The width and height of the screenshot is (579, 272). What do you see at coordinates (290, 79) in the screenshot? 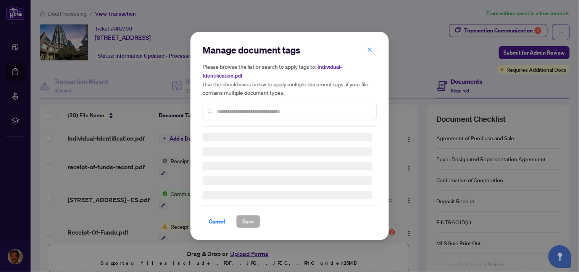
I see `h5: Please browse the list or search to apply tags to: Use the checkboxes below to apply multiple doc...` at bounding box center [290, 79].